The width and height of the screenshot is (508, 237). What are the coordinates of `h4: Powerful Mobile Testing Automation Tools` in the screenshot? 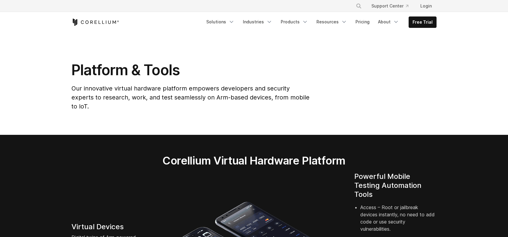 It's located at (395, 186).